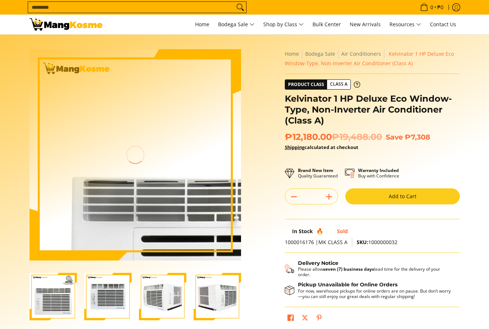 The image size is (489, 329). Describe the element at coordinates (108, 297) in the screenshot. I see `img: Kelvinator 1 HP Deluxe Eco Window-Type, Non-Inverter Air Conditioner (Class A)-2` at that location.